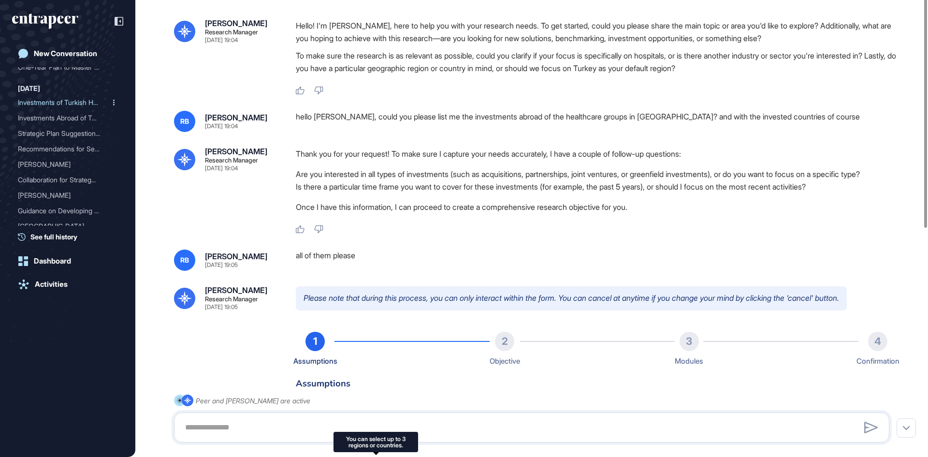  I want to click on div: Strategic Plan Suggestion..., so click(64, 133).